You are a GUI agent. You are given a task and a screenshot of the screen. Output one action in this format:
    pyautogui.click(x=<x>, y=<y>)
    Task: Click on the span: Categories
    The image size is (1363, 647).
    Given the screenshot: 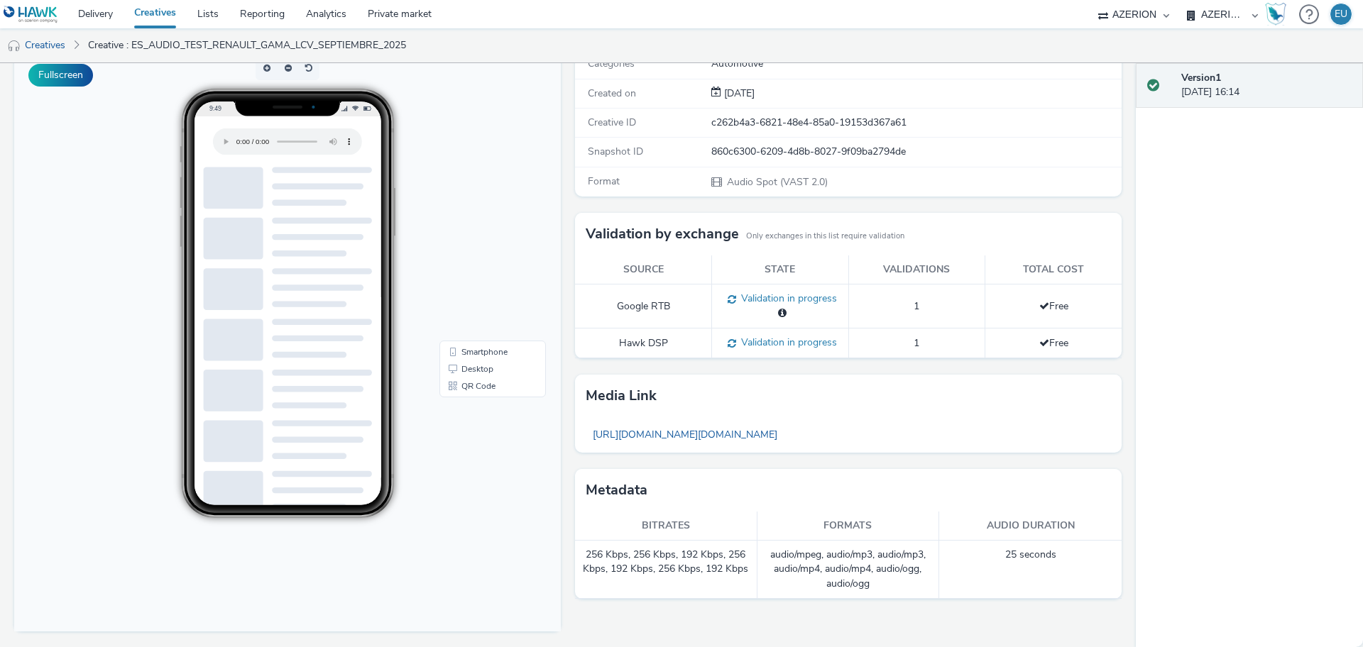 What is the action you would take?
    pyautogui.click(x=611, y=63)
    